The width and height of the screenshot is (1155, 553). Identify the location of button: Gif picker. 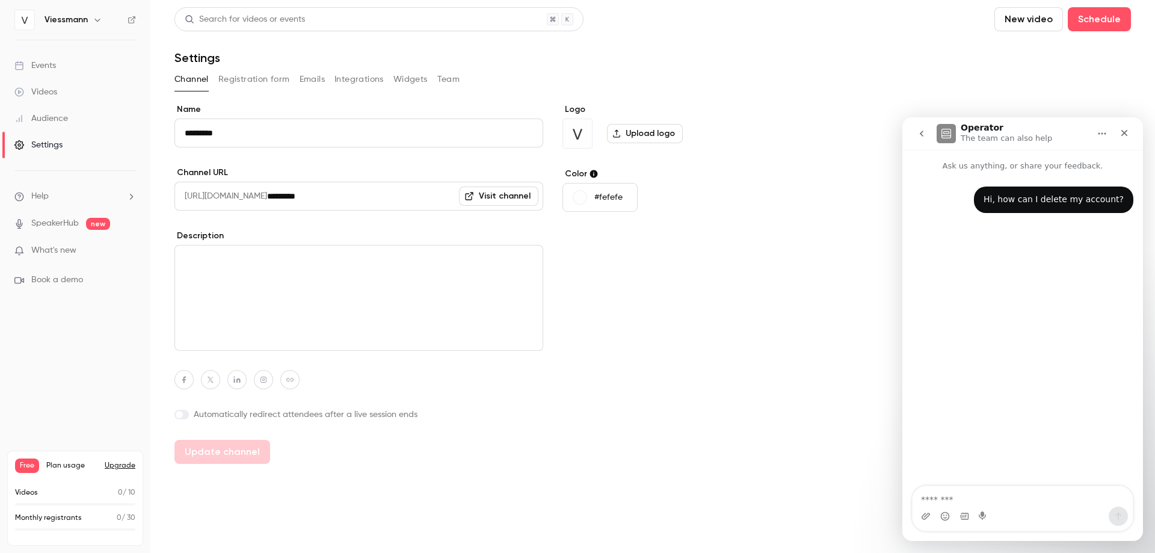
(62, 399).